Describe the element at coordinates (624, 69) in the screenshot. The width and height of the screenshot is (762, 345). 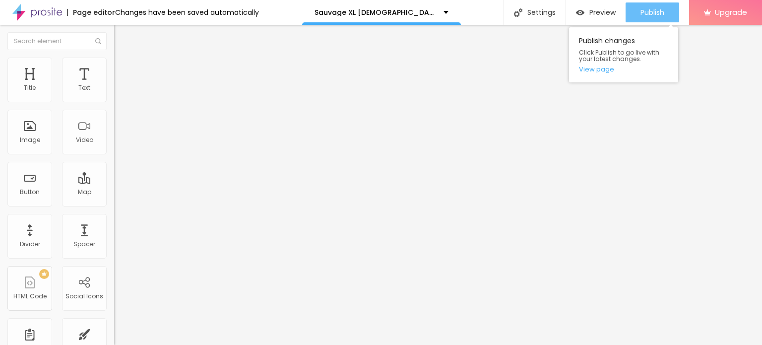
I see `a: View page` at that location.